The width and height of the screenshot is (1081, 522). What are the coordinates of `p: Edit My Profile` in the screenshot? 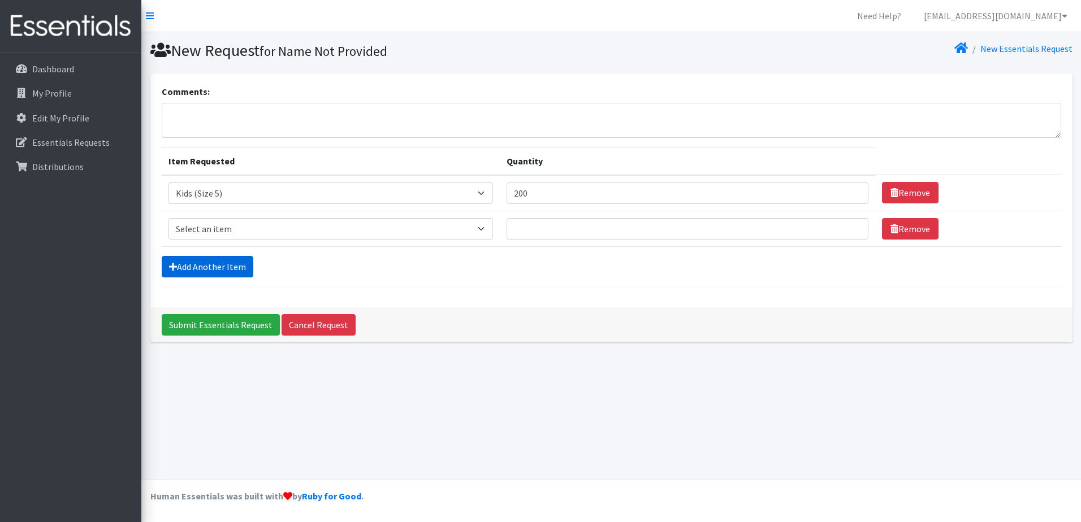 It's located at (60, 118).